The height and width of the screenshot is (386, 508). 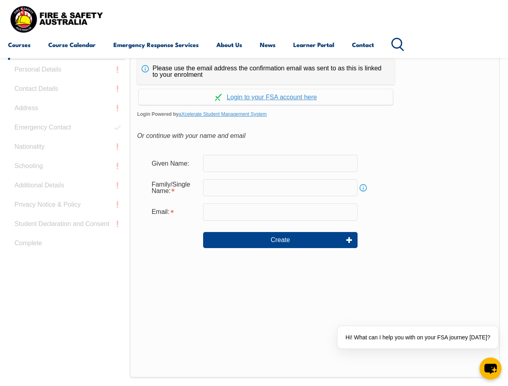 I want to click on span: Login Powered by, so click(x=315, y=114).